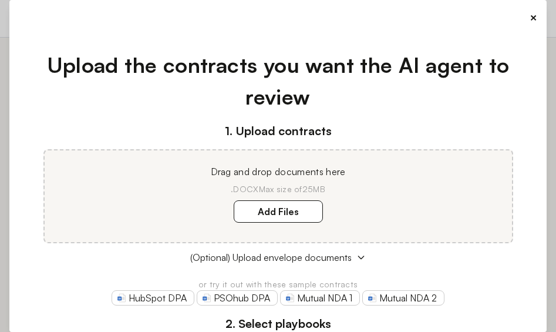 This screenshot has height=332, width=556. What do you see at coordinates (278, 81) in the screenshot?
I see `h1: Upload the contracts you want the AI agent to review` at bounding box center [278, 81].